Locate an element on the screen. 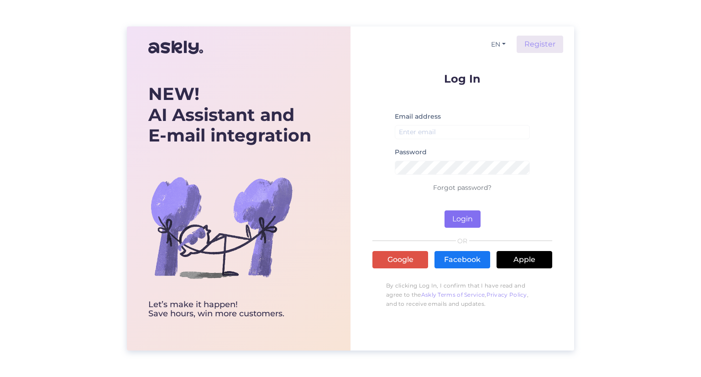 The width and height of the screenshot is (701, 377). a: Facebook is located at coordinates (462, 260).